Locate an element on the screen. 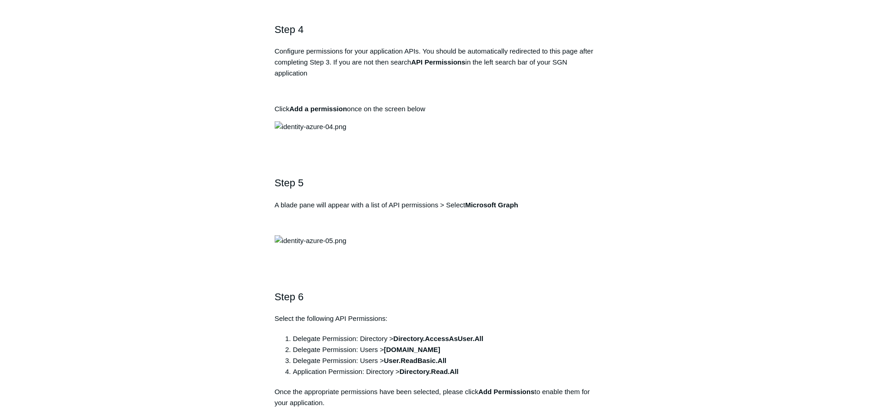 Image resolution: width=872 pixels, height=417 pixels. strong: Directory.Read.All is located at coordinates (429, 371).